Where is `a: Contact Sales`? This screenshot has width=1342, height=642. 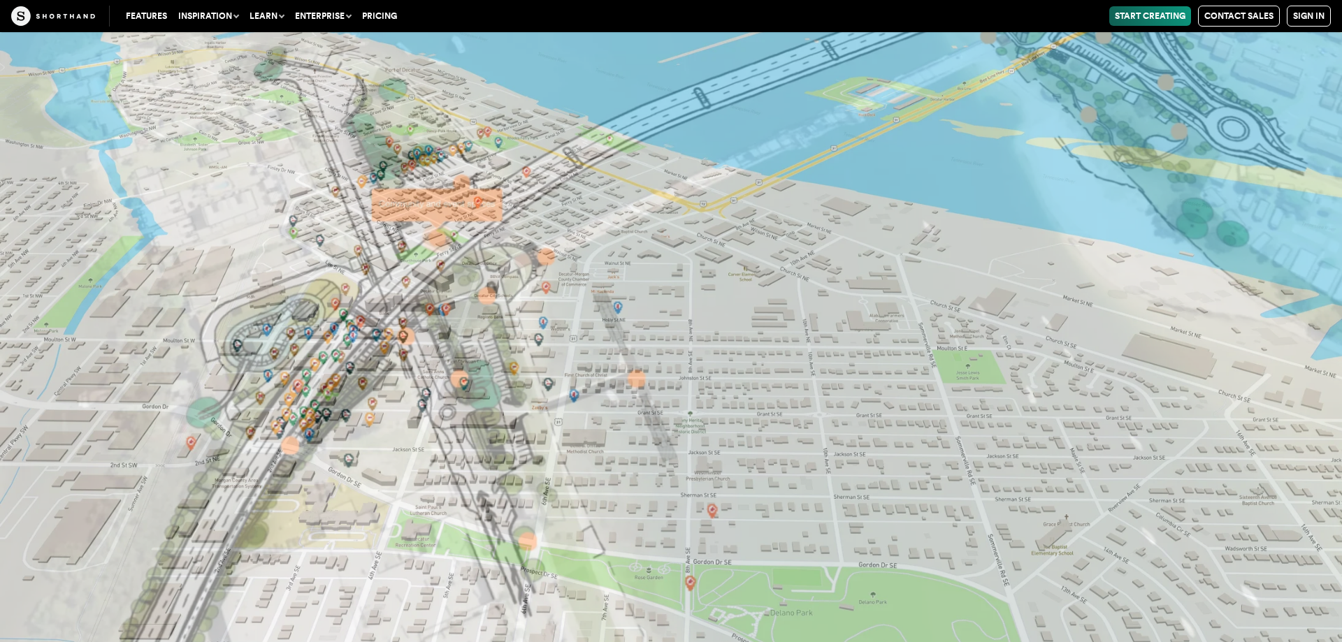
a: Contact Sales is located at coordinates (1238, 16).